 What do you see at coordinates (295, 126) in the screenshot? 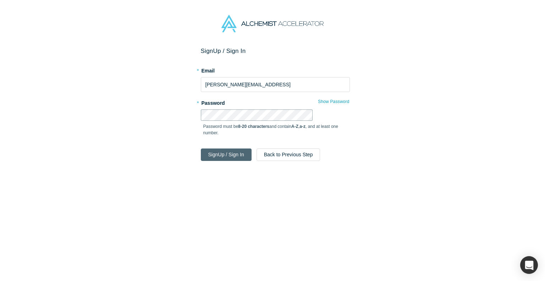
I see `strong: A-Z` at bounding box center [295, 126].